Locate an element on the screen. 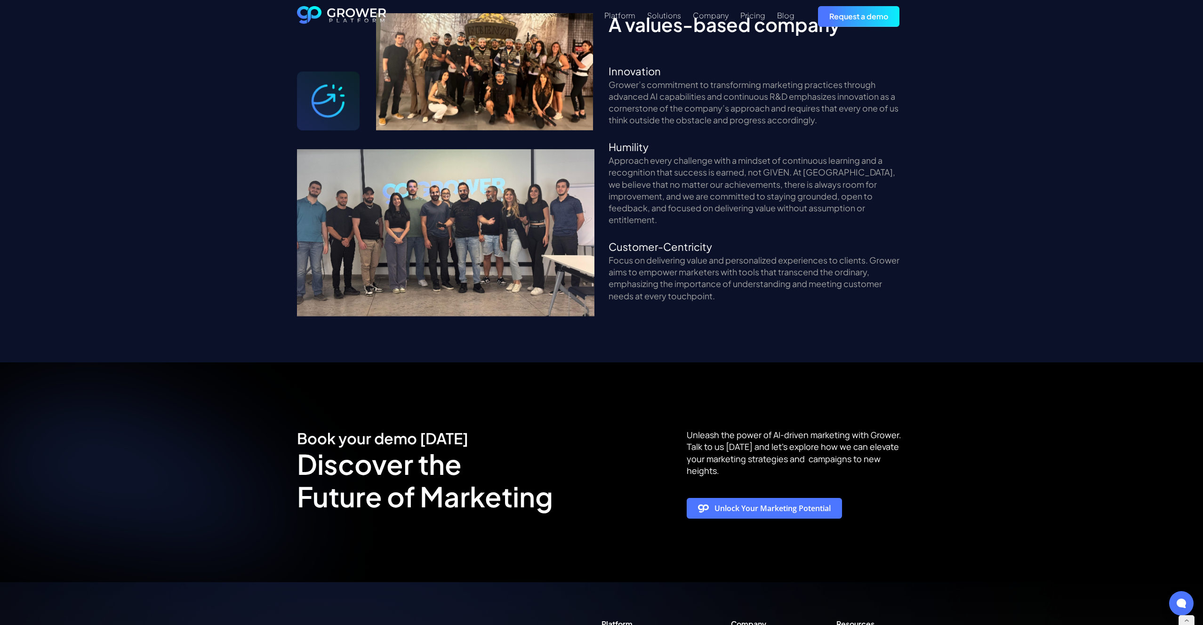  p: Customer-Centricity is located at coordinates (757, 247).